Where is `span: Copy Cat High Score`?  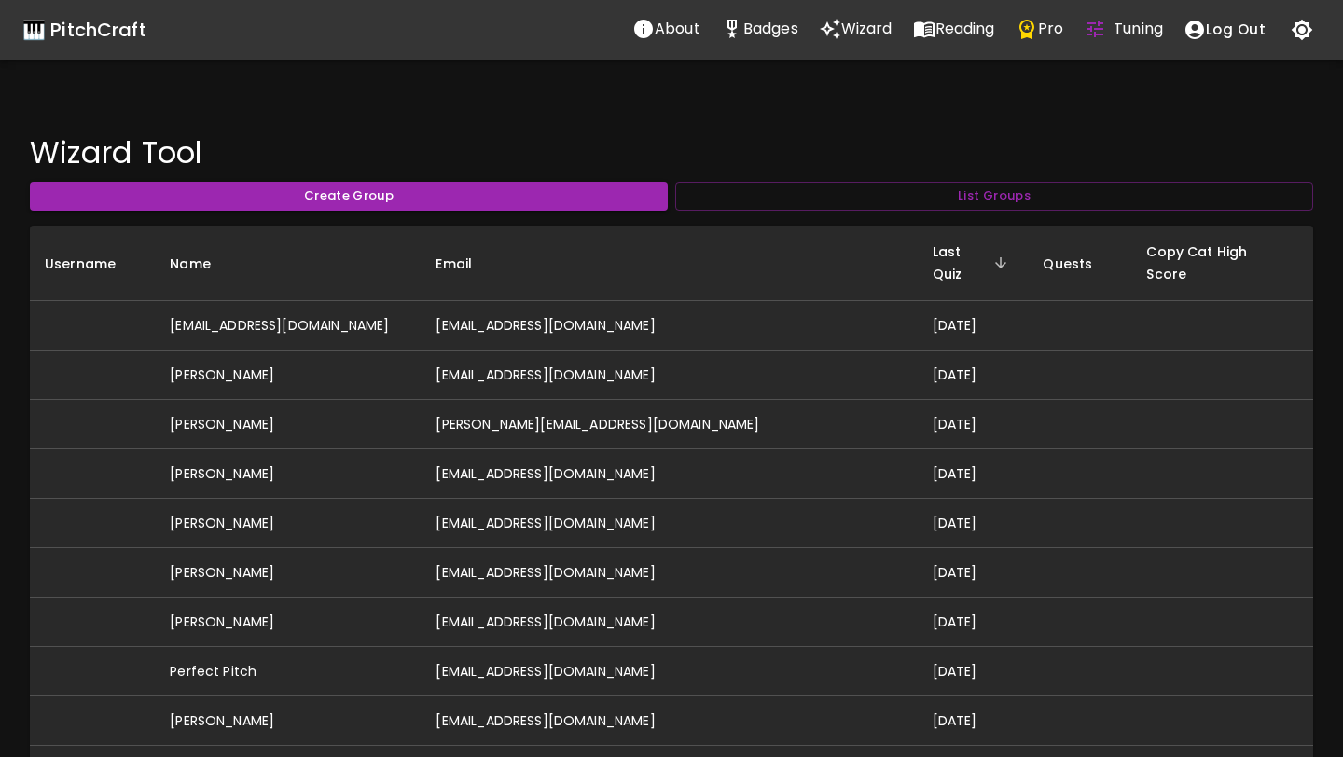
span: Copy Cat High Score is located at coordinates (1222, 263).